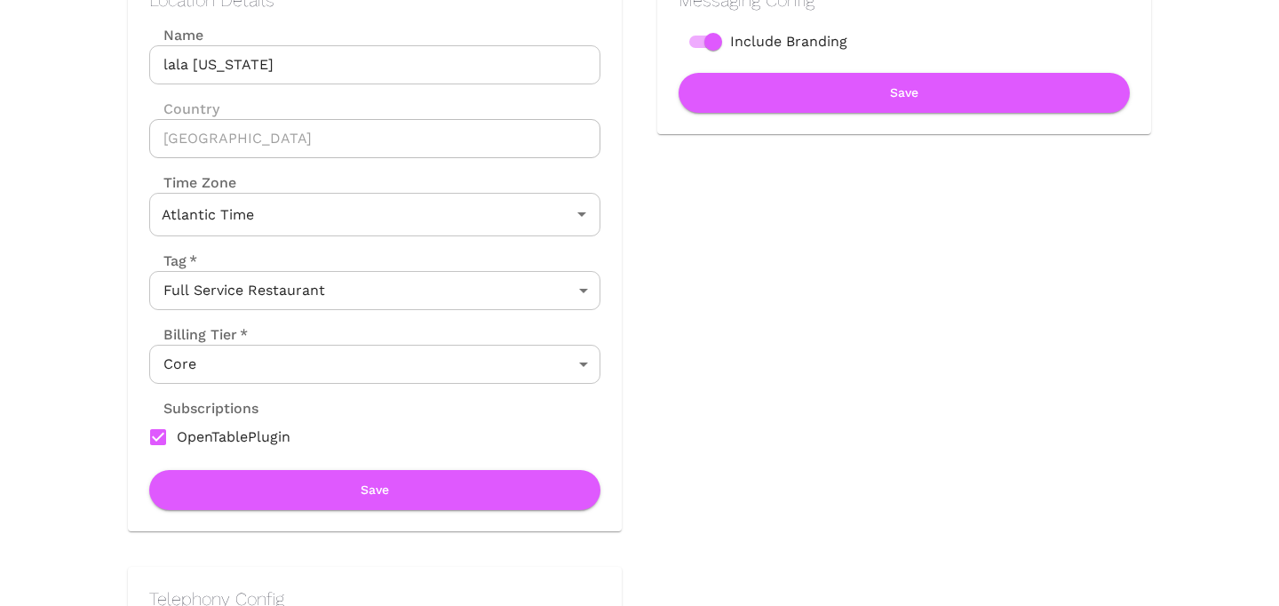 The width and height of the screenshot is (1279, 606). Describe the element at coordinates (375, 364) in the screenshot. I see `div: Core` at that location.